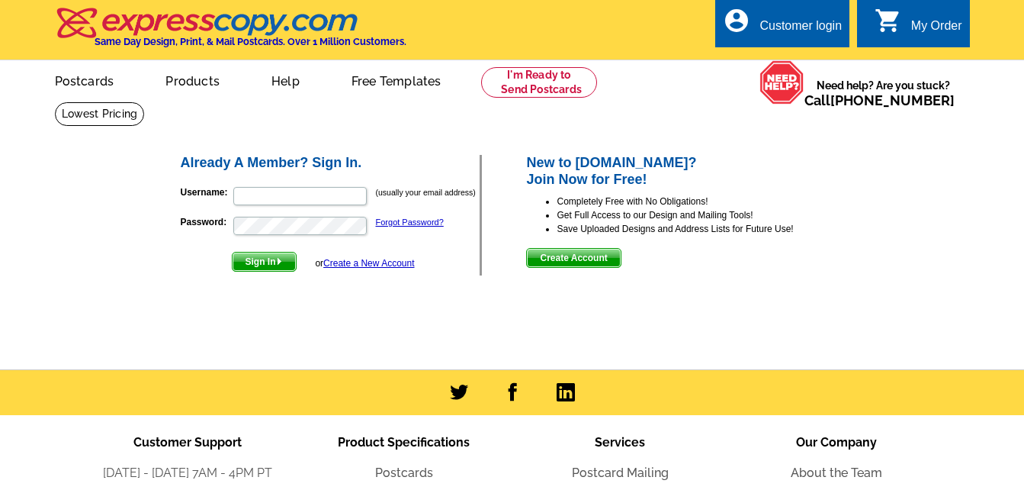  What do you see at coordinates (701, 229) in the screenshot?
I see `li: Save Uploaded Designs and Address Lists for Future Use!` at bounding box center [701, 229].